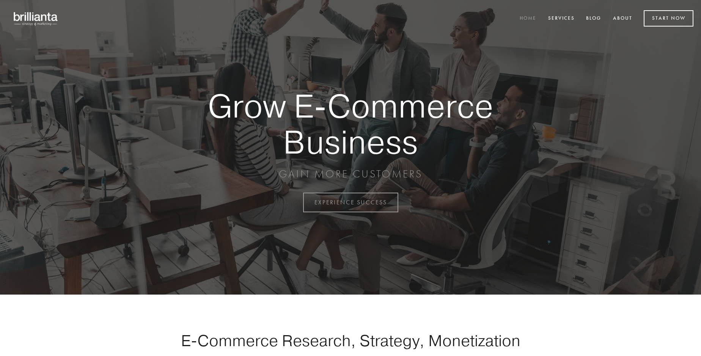  Describe the element at coordinates (528, 19) in the screenshot. I see `a: Home` at that location.